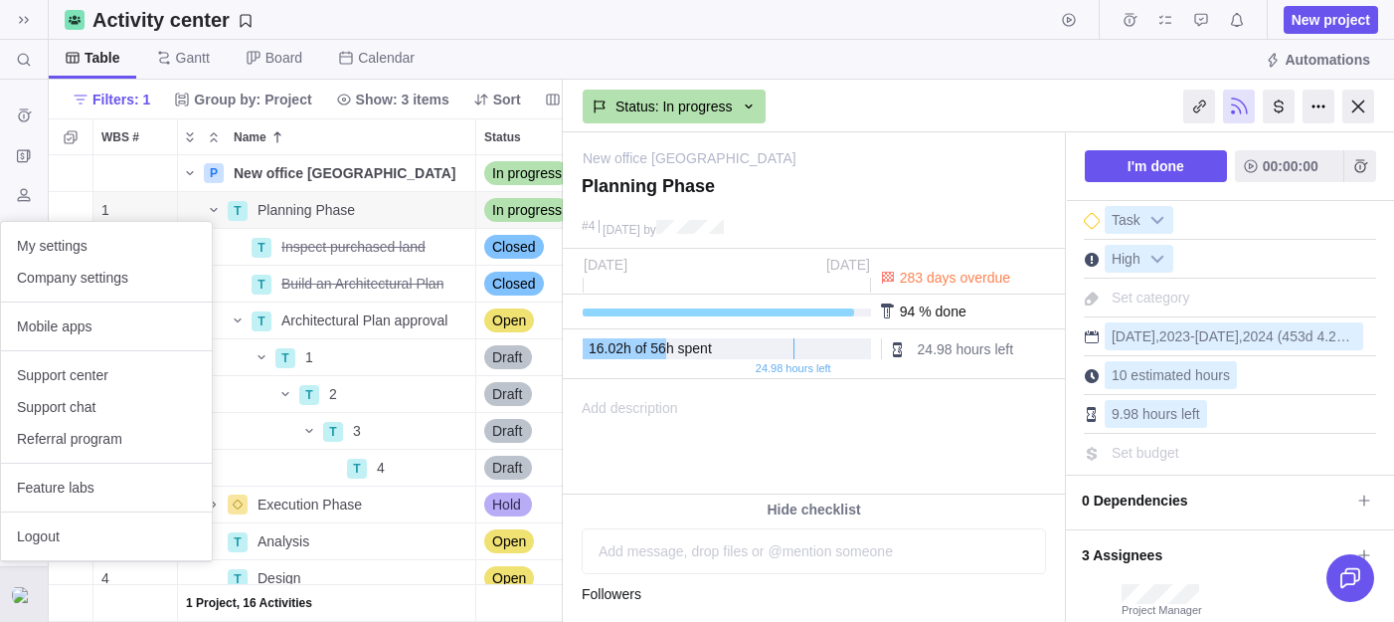  I want to click on span: Support chat, so click(106, 407).